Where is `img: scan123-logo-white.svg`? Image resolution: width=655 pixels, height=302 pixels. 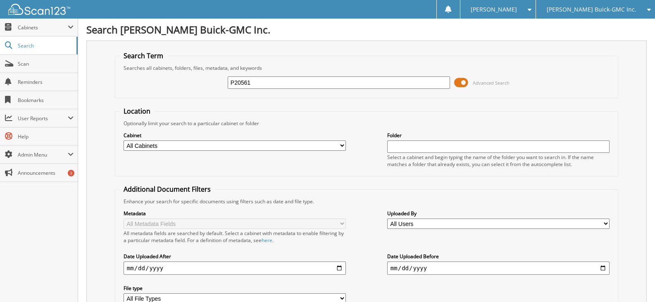 img: scan123-logo-white.svg is located at coordinates (39, 9).